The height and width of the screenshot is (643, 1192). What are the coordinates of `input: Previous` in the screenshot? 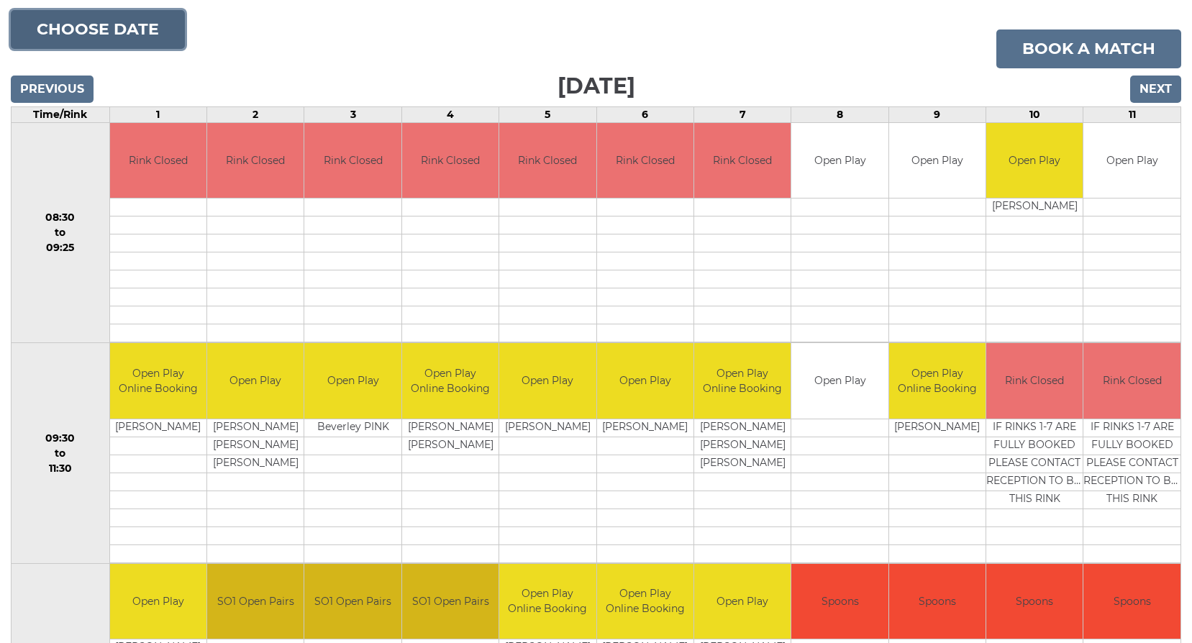 It's located at (52, 89).